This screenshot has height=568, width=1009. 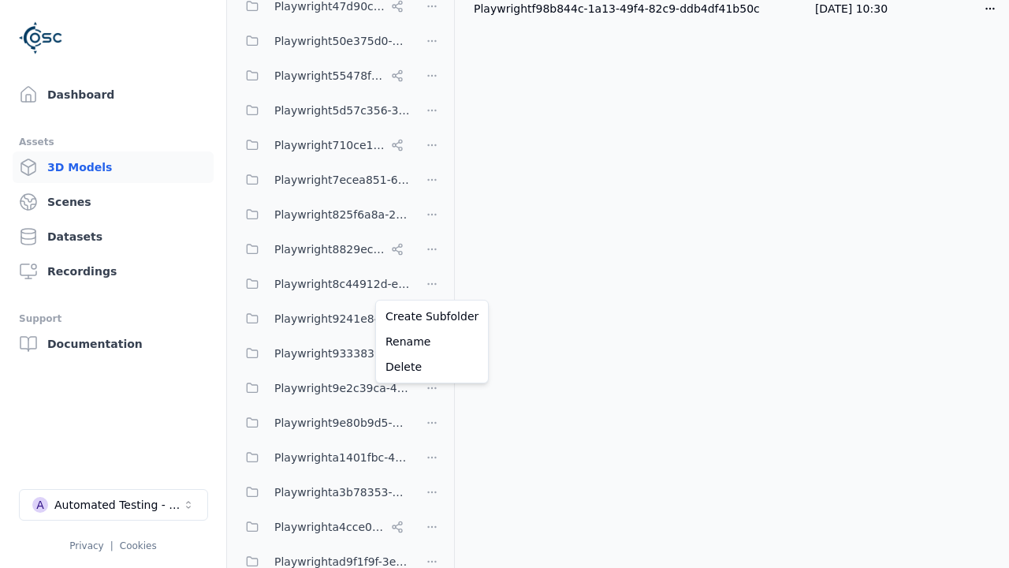 What do you see at coordinates (432, 367) in the screenshot?
I see `div: Delete` at bounding box center [432, 367].